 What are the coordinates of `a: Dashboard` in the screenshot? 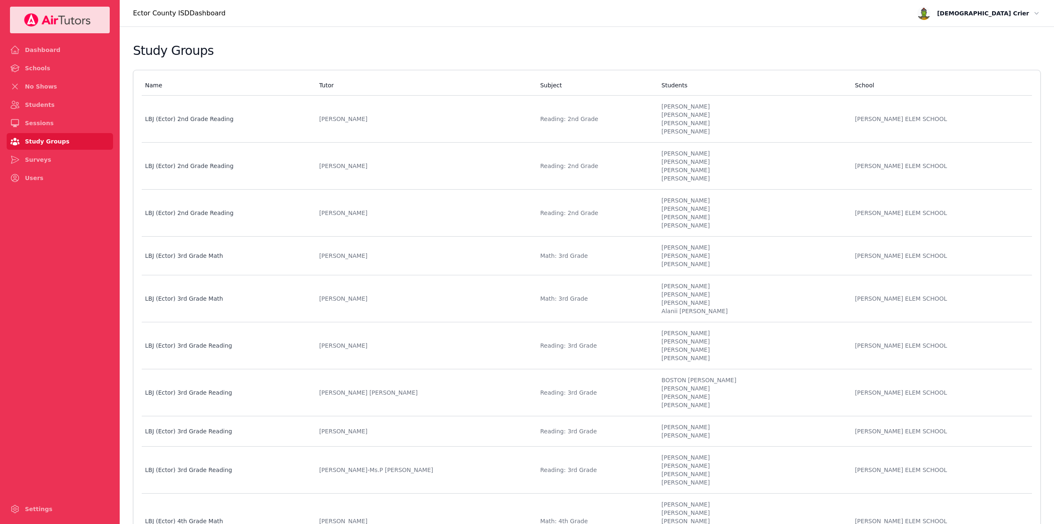 It's located at (60, 50).